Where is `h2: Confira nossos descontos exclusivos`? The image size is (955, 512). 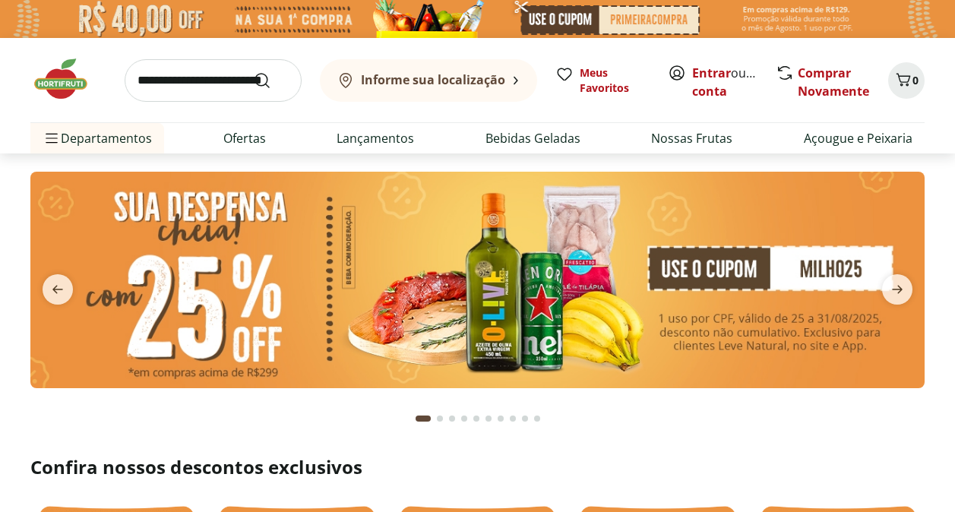
h2: Confira nossos descontos exclusivos is located at coordinates (477, 467).